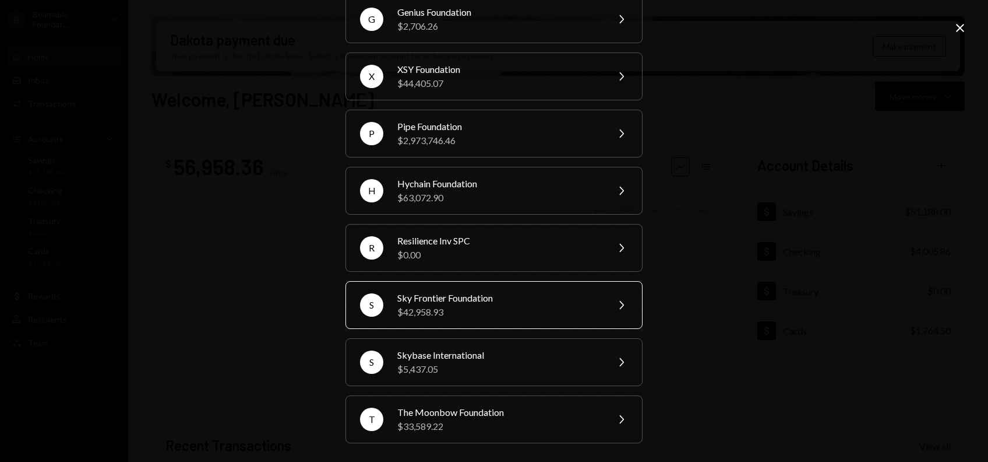 The width and height of the screenshot is (988, 462). Describe the element at coordinates (499, 140) in the screenshot. I see `div: $2,973,746.46` at that location.